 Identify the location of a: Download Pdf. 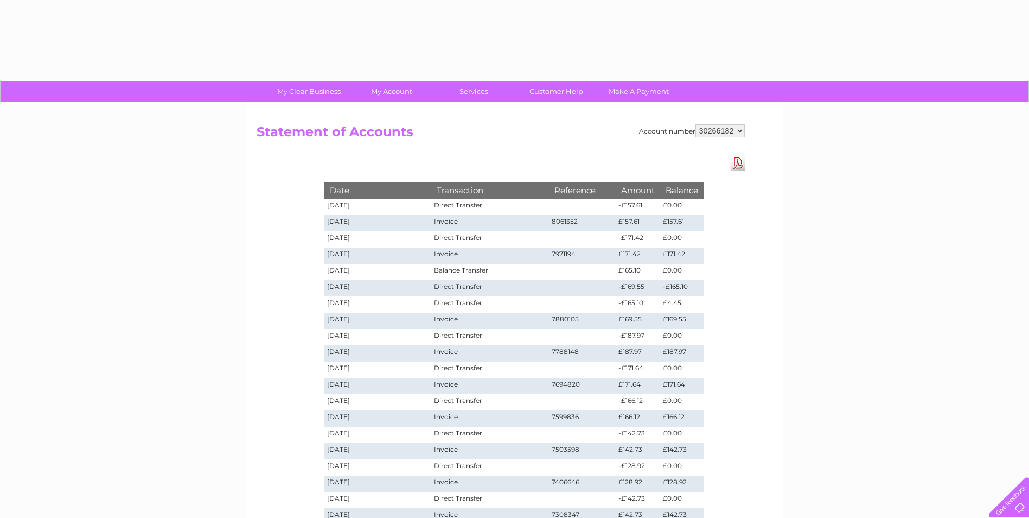
(738, 163).